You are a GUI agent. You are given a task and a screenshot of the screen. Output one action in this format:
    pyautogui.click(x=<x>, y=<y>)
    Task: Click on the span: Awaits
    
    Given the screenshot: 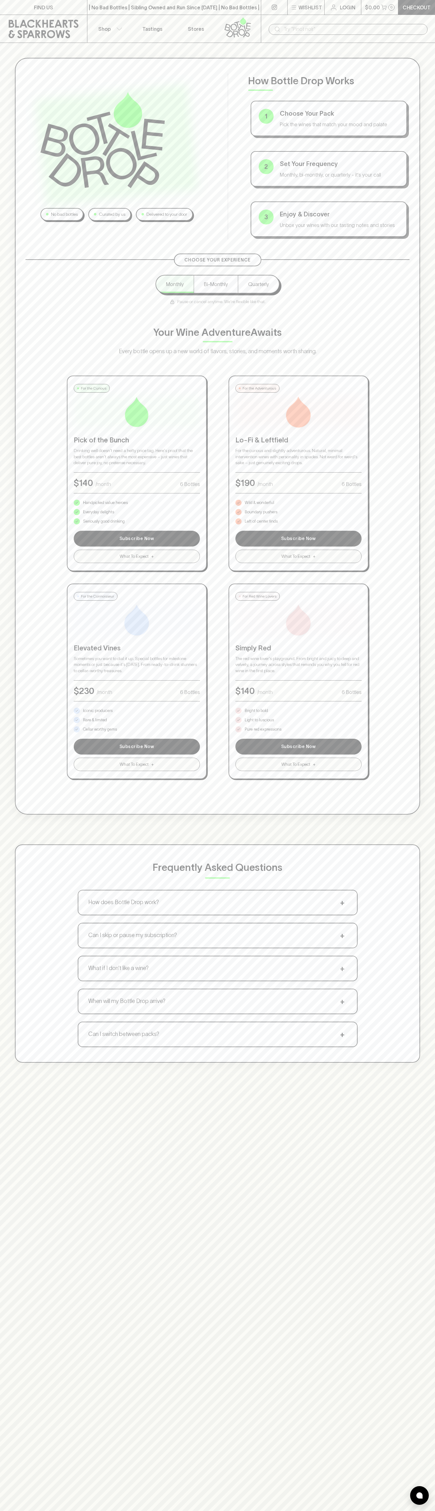 What is the action you would take?
    pyautogui.click(x=266, y=332)
    